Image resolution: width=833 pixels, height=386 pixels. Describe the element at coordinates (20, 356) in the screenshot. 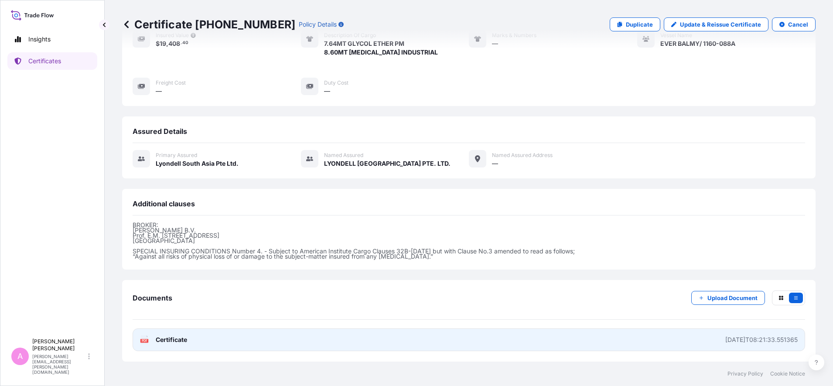

I see `span: A` at that location.